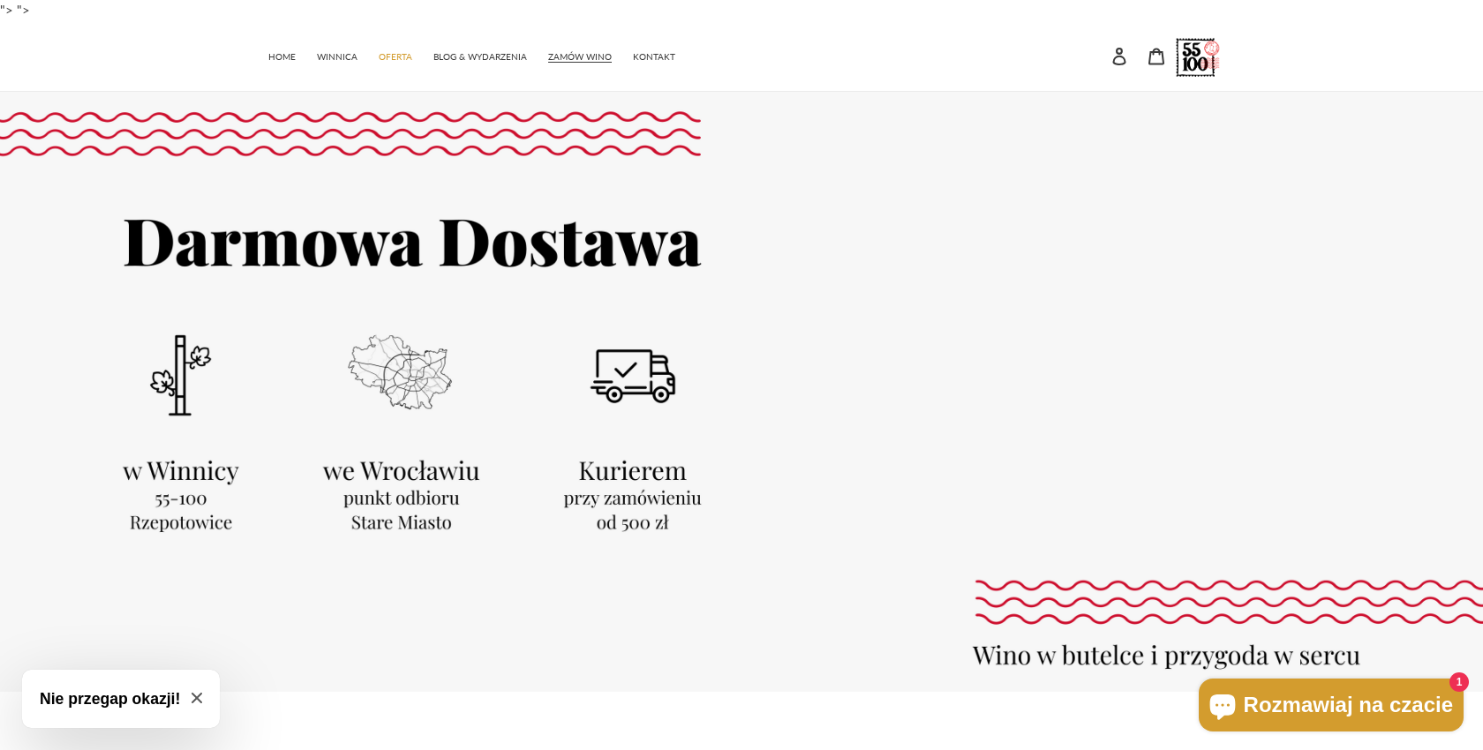 The image size is (1483, 750). I want to click on span: KONTAKT, so click(654, 57).